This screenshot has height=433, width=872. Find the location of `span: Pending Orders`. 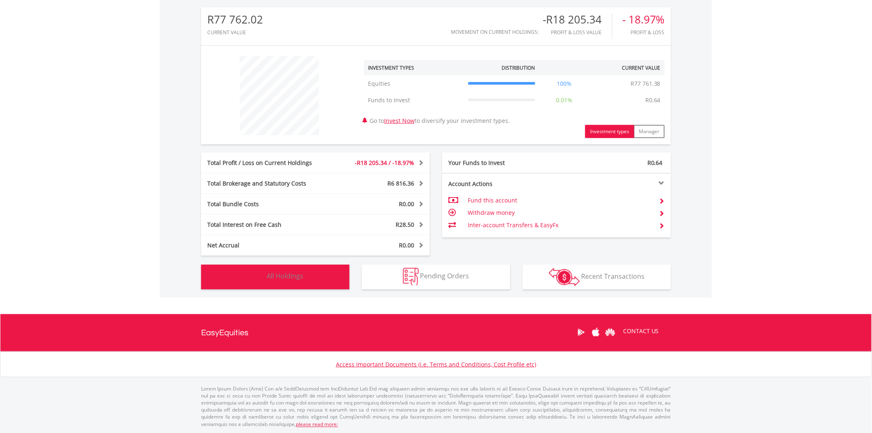

span: Pending Orders is located at coordinates (445, 276).